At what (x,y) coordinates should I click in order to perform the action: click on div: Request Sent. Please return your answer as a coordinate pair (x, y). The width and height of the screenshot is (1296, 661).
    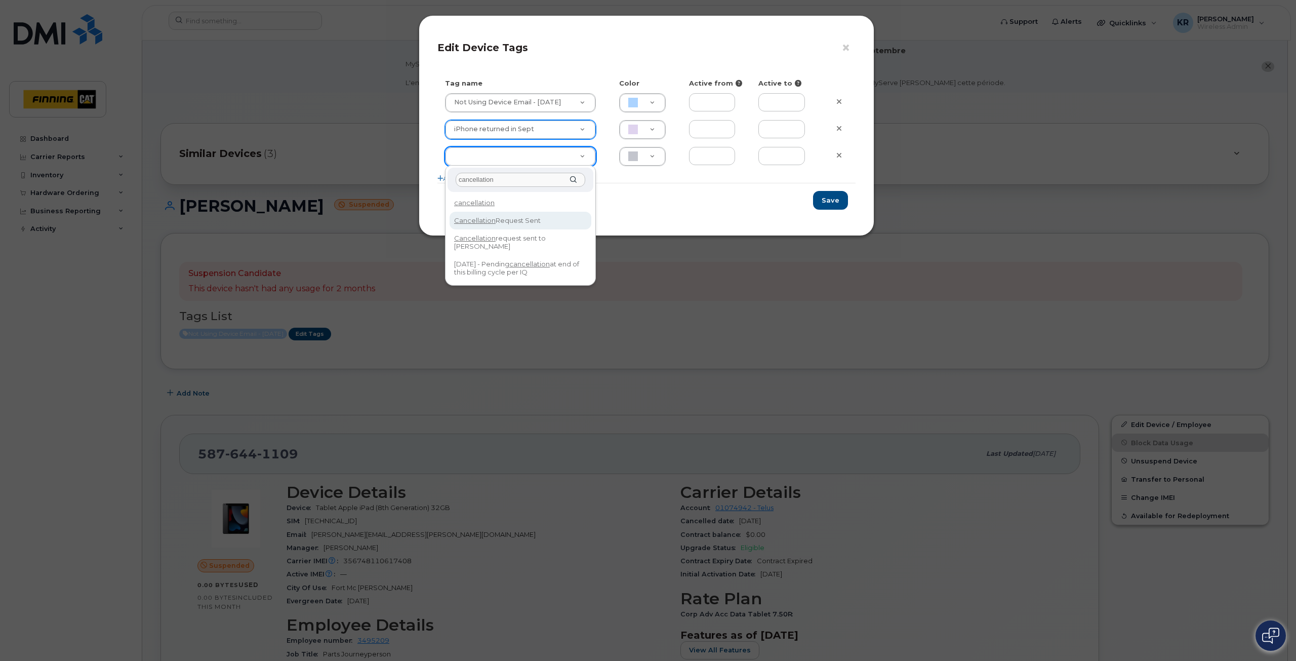
    Looking at the image, I should click on (520, 220).